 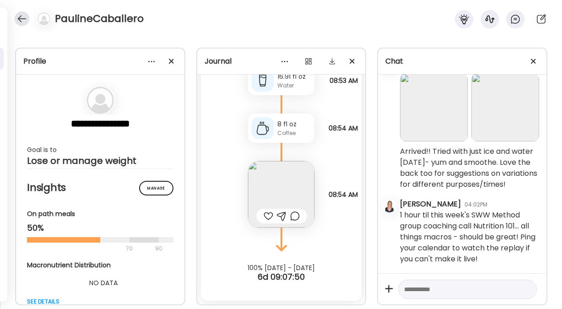 I want to click on div: 8 fl oz, so click(x=294, y=124).